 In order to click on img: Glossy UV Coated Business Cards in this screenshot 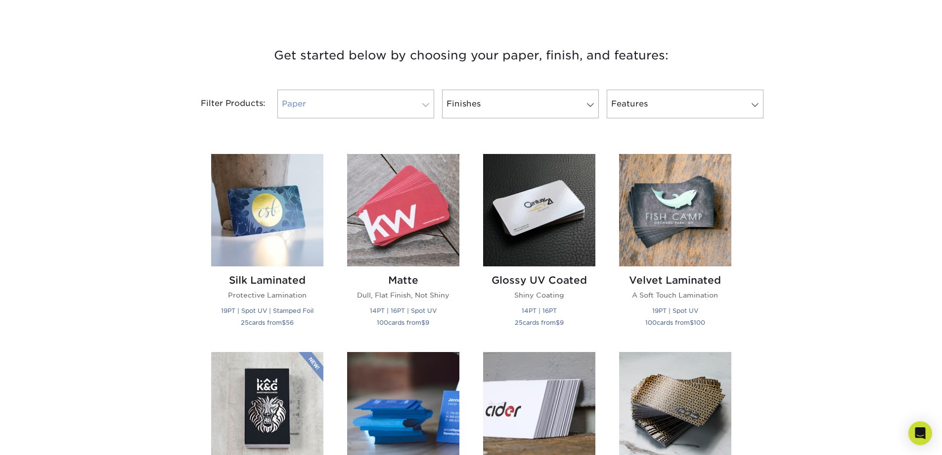, I will do `click(539, 210)`.